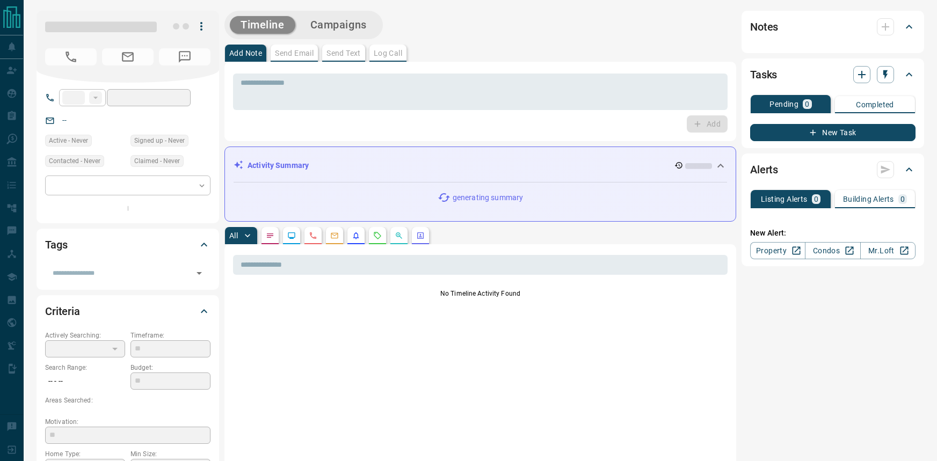 This screenshot has width=937, height=461. Describe the element at coordinates (128, 401) in the screenshot. I see `p: Areas Searched:` at that location.